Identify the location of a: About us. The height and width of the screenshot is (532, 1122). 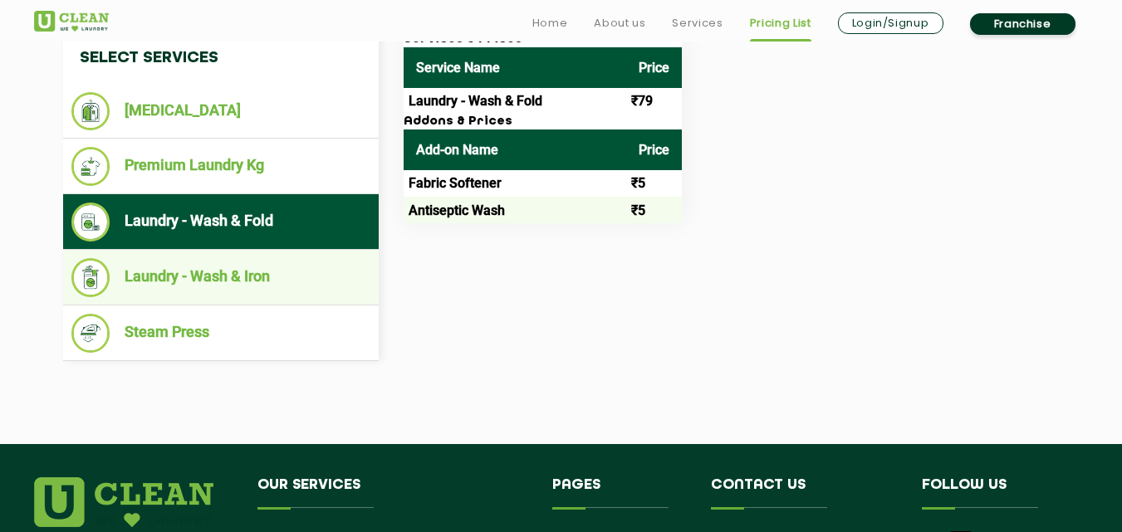
(620, 23).